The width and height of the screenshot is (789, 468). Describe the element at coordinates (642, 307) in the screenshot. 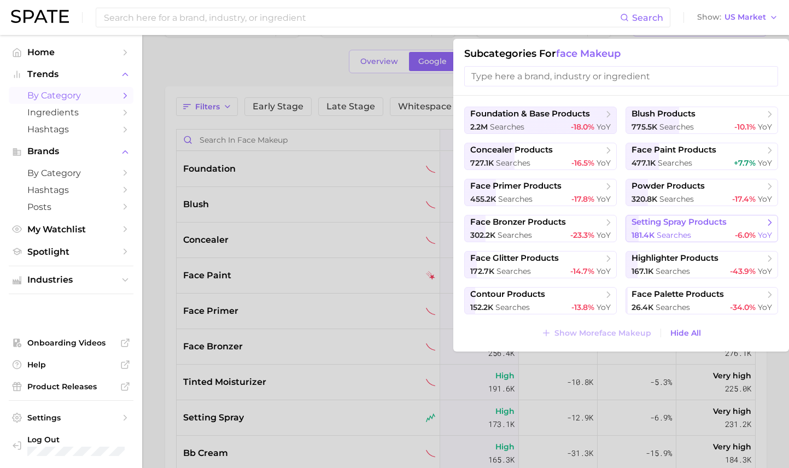

I see `span: 26.4k` at that location.